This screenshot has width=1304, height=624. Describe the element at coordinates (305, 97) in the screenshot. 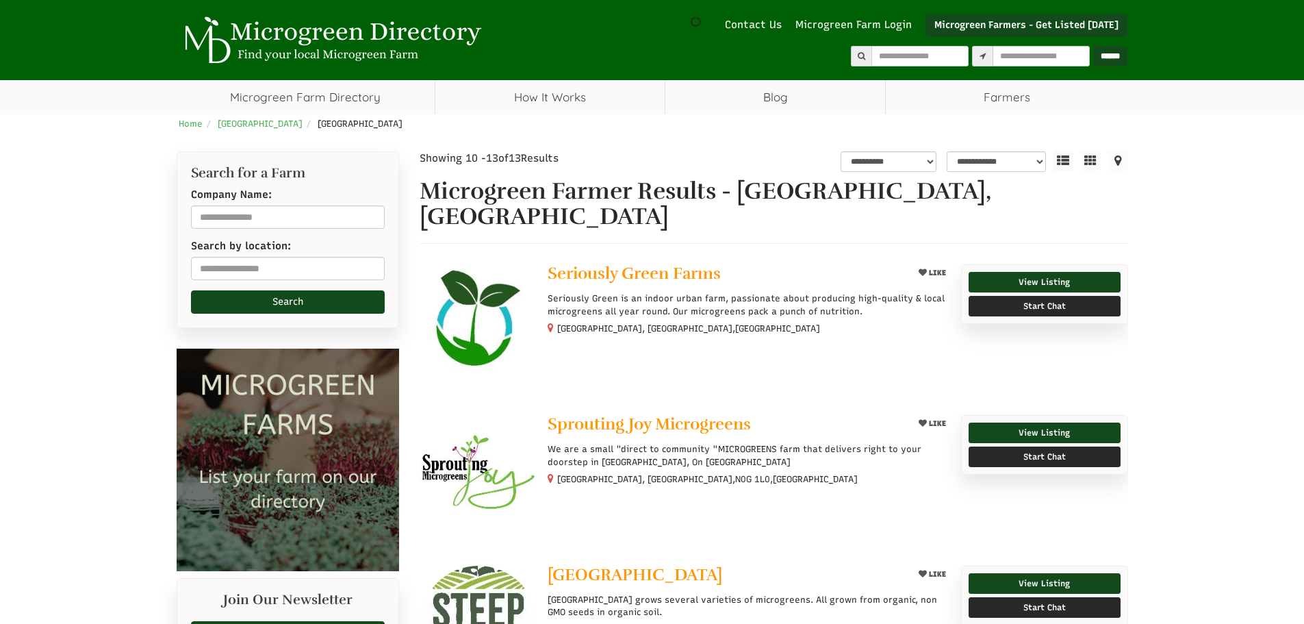

I see `a: Microgreen Farm Directory` at that location.